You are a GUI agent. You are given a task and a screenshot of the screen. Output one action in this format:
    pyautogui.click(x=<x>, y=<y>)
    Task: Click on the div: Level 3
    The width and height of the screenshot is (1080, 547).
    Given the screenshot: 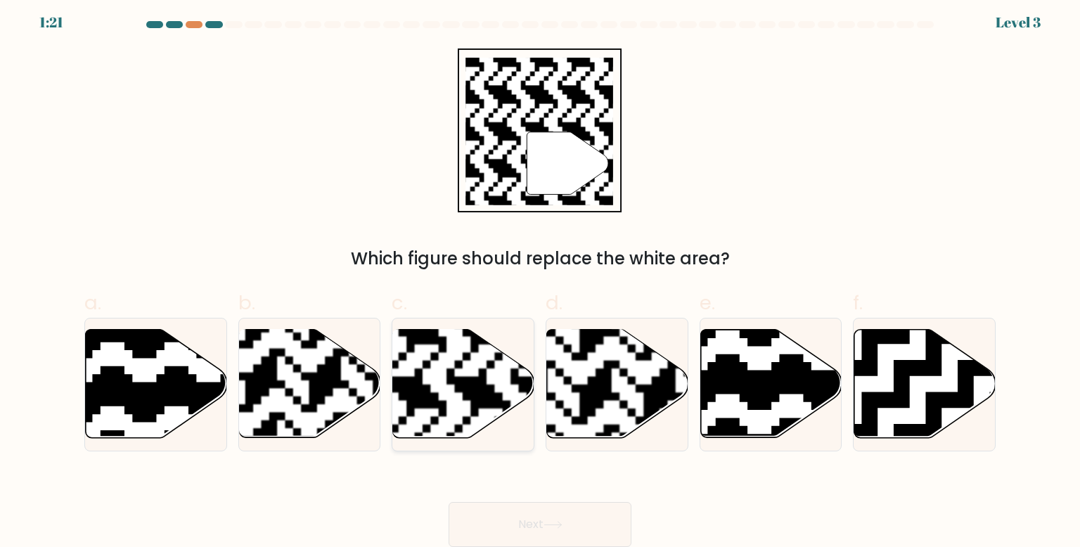 What is the action you would take?
    pyautogui.click(x=1018, y=23)
    